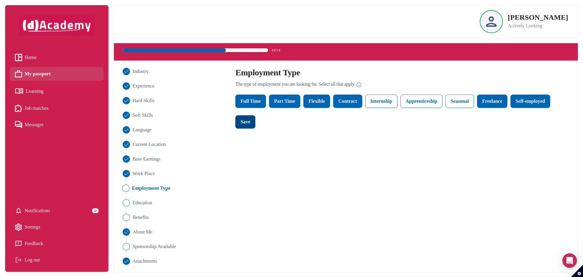 The width and height of the screenshot is (583, 277). What do you see at coordinates (57, 57) in the screenshot?
I see `a: Home iconHome` at bounding box center [57, 57].